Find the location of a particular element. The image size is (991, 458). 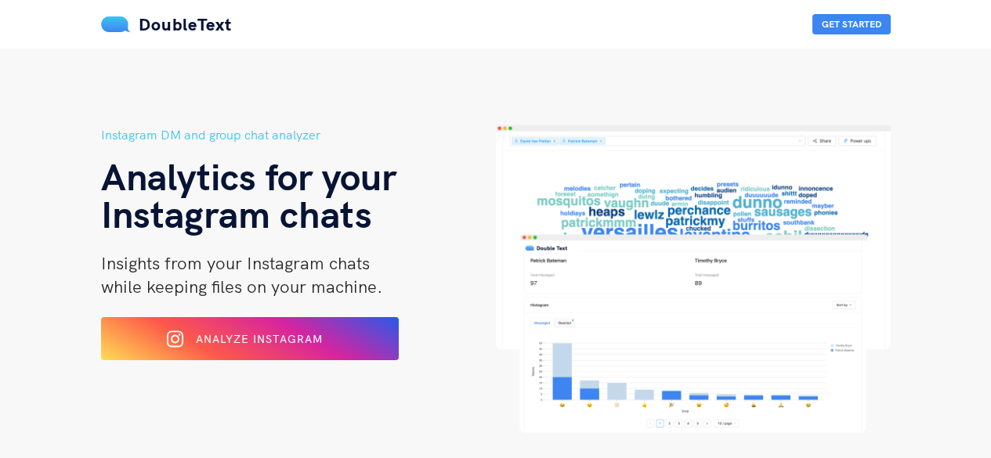

button: Analyze Instagram is located at coordinates (250, 338).